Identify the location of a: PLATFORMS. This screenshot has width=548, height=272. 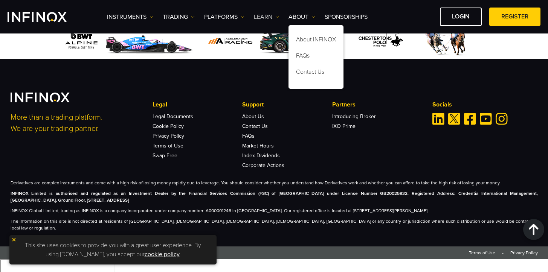
(224, 17).